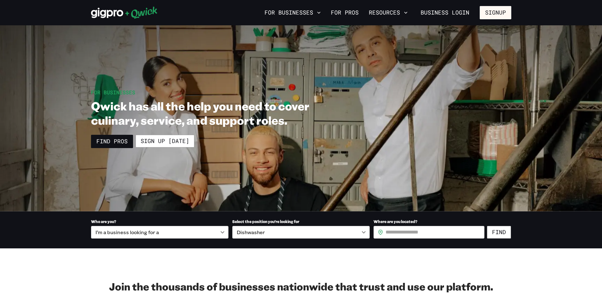 This screenshot has height=299, width=602. Describe the element at coordinates (388, 13) in the screenshot. I see `button: Resources` at that location.